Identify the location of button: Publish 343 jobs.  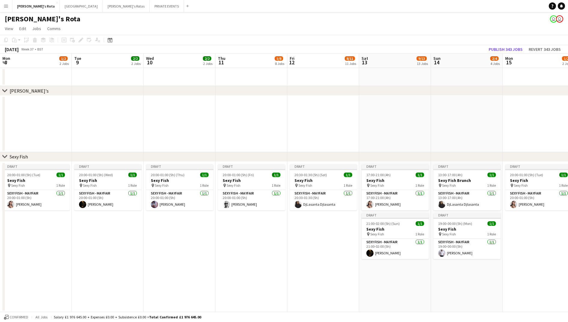
(505, 49).